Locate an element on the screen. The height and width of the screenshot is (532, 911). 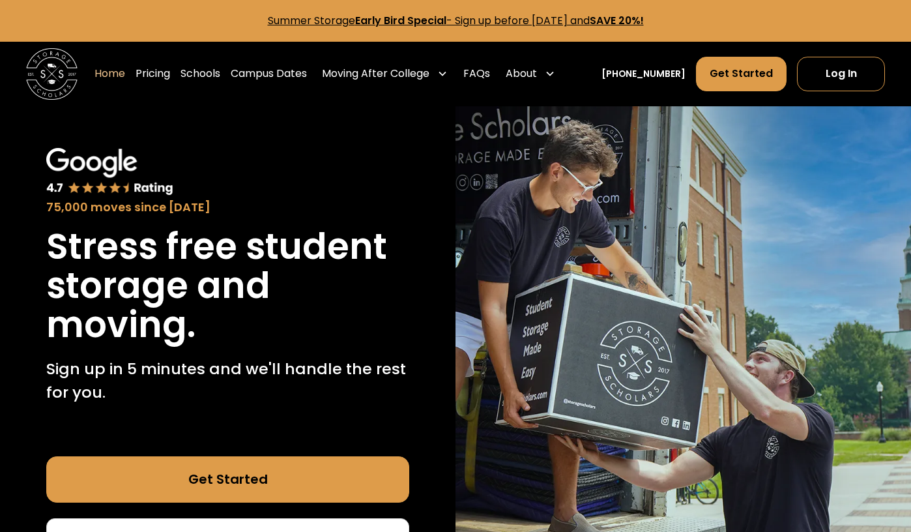
a: Pricing is located at coordinates (152, 74).